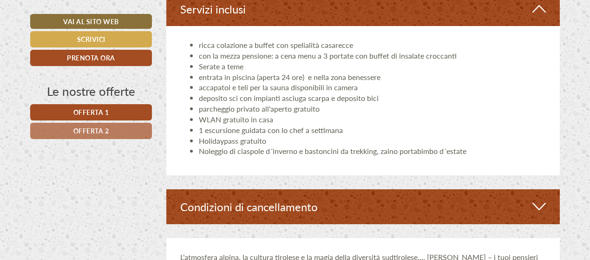 Image resolution: width=590 pixels, height=260 pixels. What do you see at coordinates (91, 39) in the screenshot?
I see `a: Scrivici` at bounding box center [91, 39].